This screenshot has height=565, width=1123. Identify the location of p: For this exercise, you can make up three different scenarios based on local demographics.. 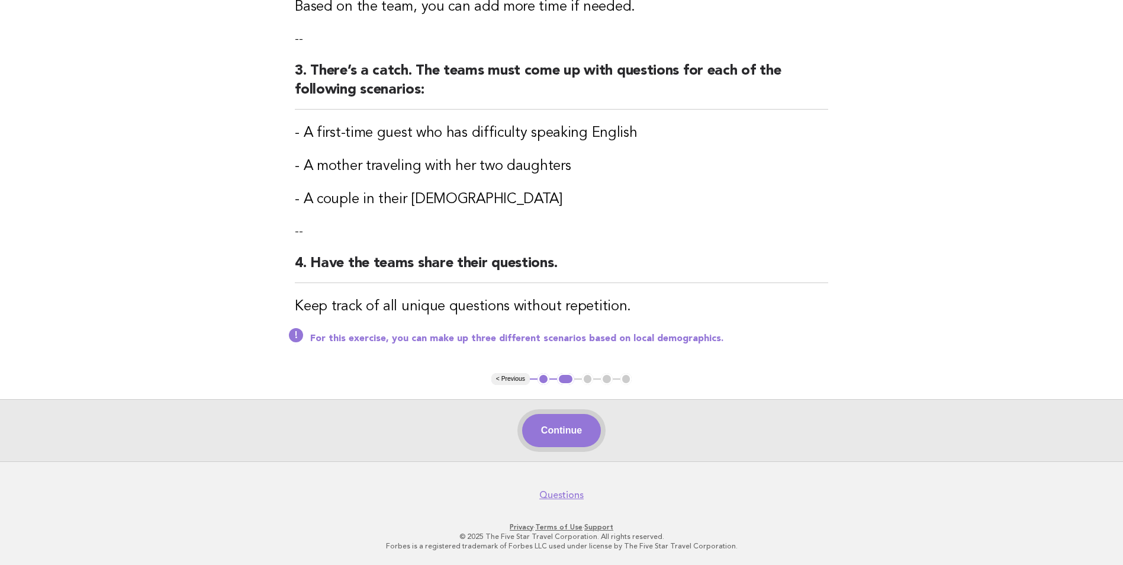
(569, 339).